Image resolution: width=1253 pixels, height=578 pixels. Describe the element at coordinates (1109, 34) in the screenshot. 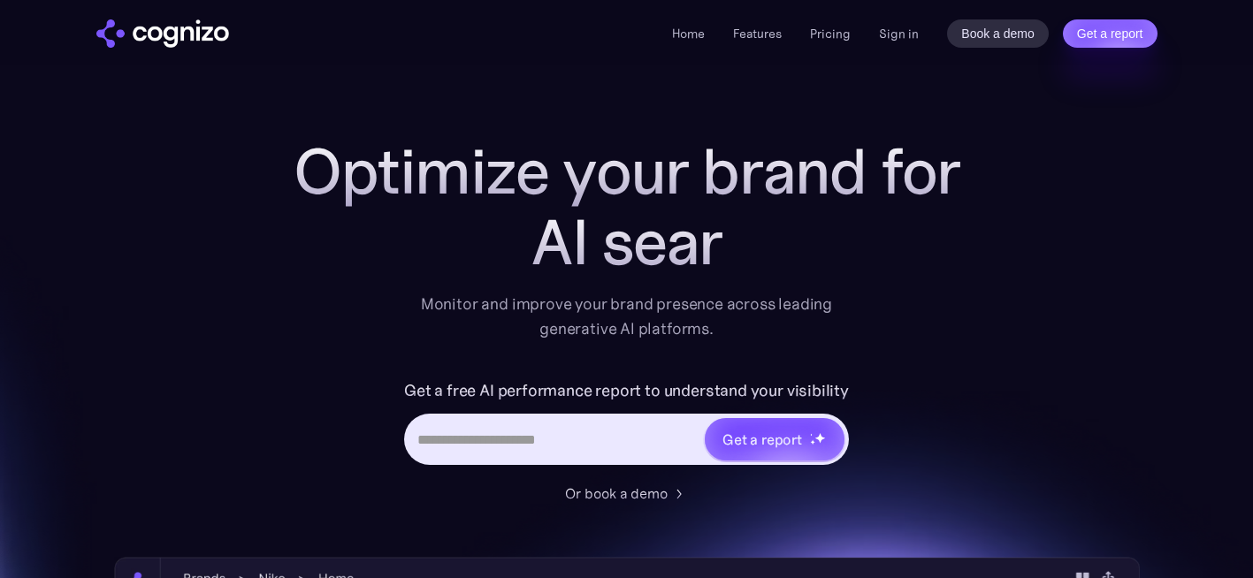

I see `a: Get a report` at that location.